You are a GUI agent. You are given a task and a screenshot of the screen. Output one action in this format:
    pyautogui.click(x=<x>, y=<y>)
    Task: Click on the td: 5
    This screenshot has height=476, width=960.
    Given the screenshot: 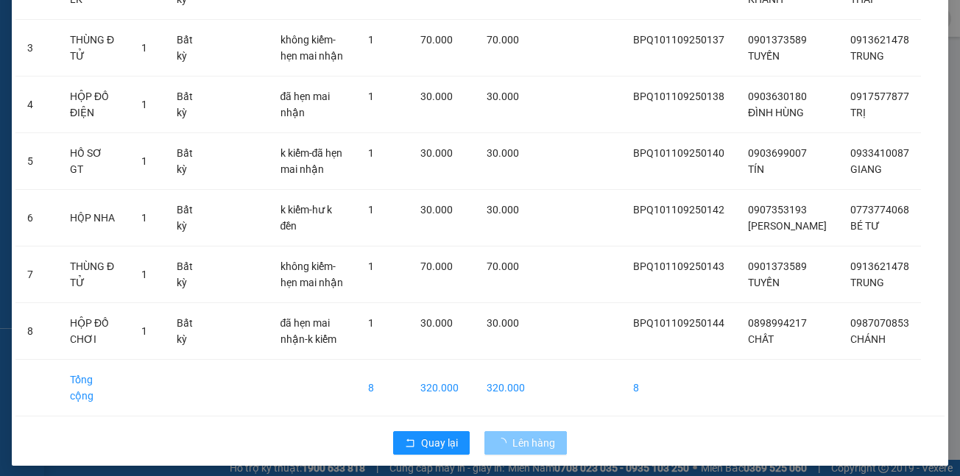 What is the action you would take?
    pyautogui.click(x=37, y=161)
    